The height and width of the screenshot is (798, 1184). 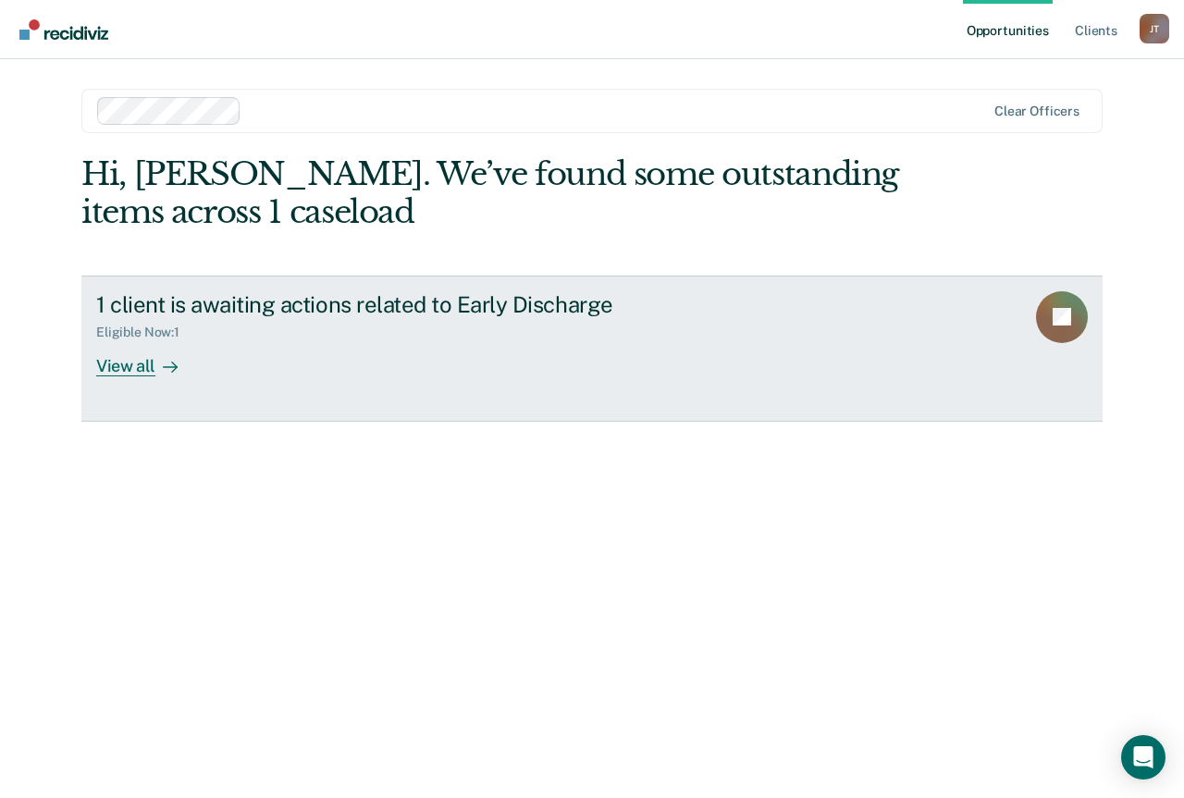 What do you see at coordinates (1154, 29) in the screenshot?
I see `div: J T` at bounding box center [1154, 29].